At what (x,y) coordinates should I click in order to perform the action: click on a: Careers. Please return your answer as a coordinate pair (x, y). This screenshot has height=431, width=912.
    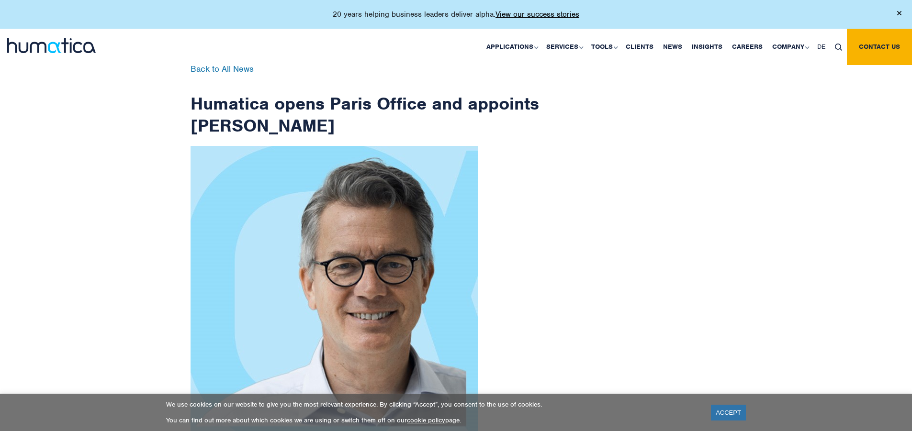
    Looking at the image, I should click on (747, 47).